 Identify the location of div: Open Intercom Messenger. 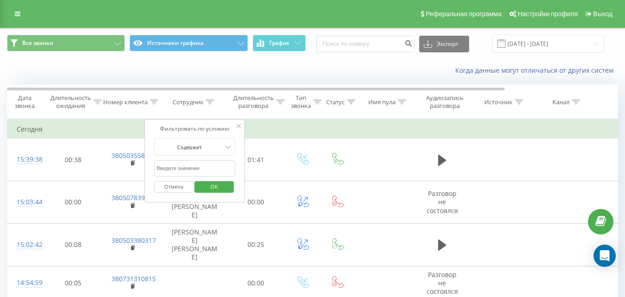
(605, 255).